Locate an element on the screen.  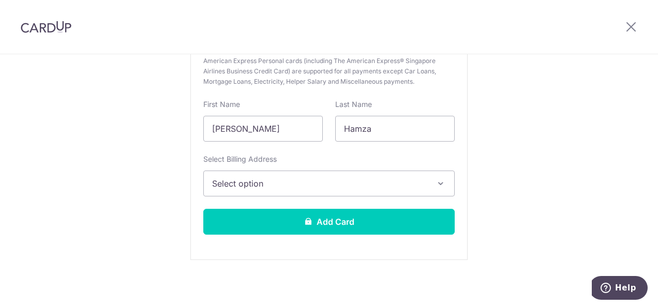
span: Help is located at coordinates (34, 12).